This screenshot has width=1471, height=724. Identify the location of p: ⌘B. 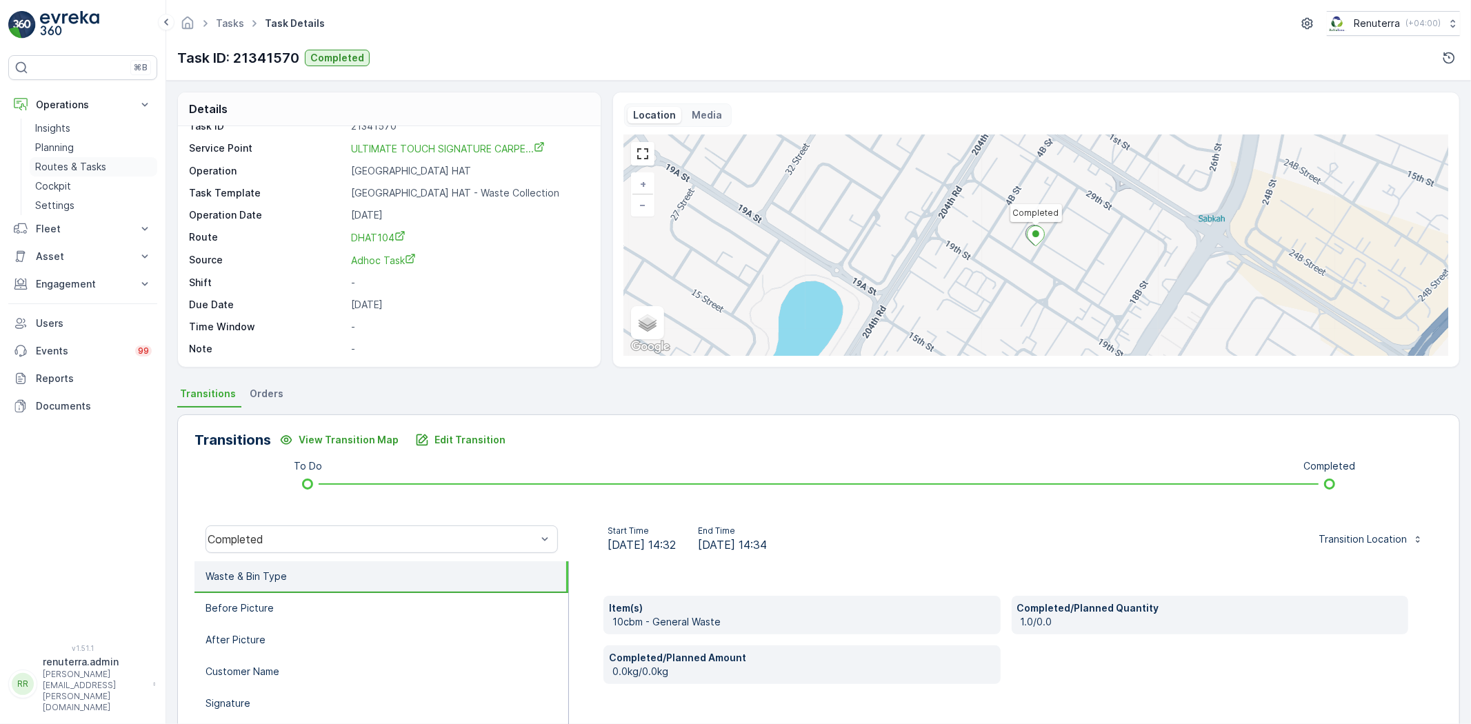
(141, 68).